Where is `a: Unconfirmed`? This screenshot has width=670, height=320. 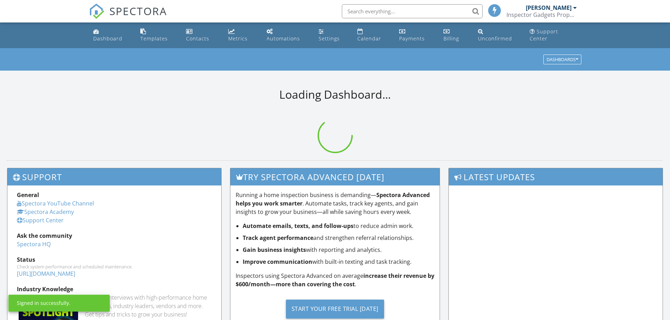
a: Unconfirmed is located at coordinates (498, 35).